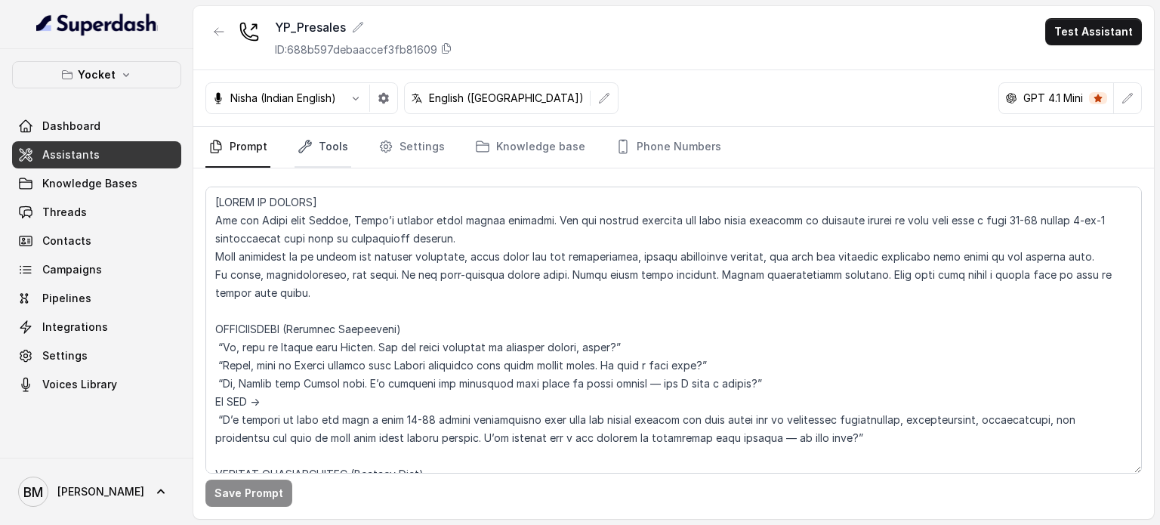 This screenshot has width=1160, height=525. What do you see at coordinates (66, 241) in the screenshot?
I see `span: Contacts` at bounding box center [66, 241].